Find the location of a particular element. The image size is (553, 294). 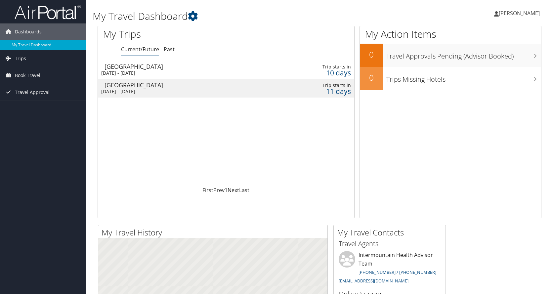

a: Last is located at coordinates (244, 190).